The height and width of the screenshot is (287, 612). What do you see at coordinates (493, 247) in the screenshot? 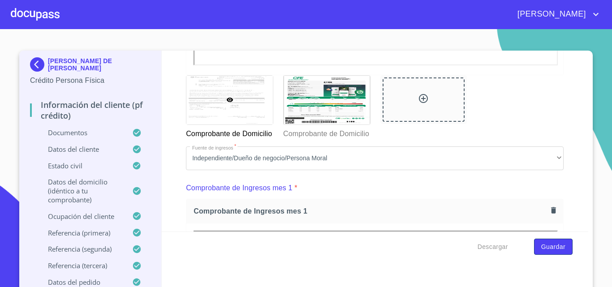
I see `button: Descargar` at bounding box center [493, 247].